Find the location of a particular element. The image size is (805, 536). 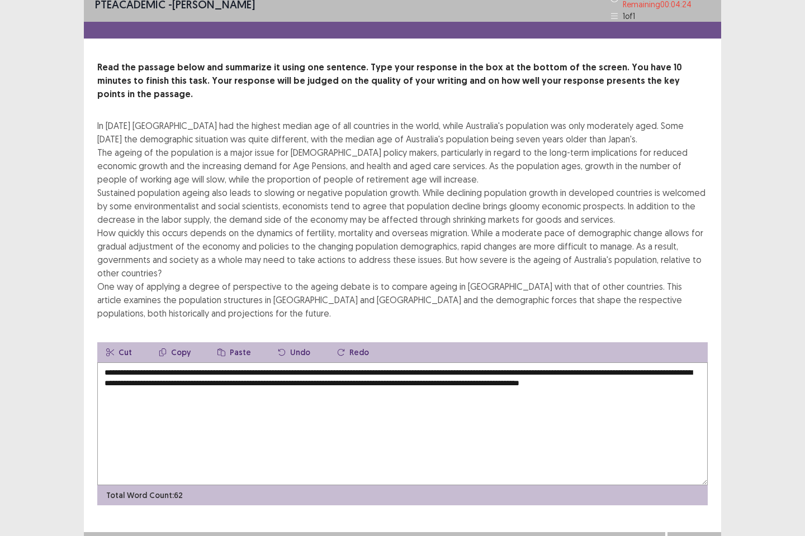

p: Read the passage below and summarize it using one sentence. Type your response in the box at the ... is located at coordinates (402, 81).